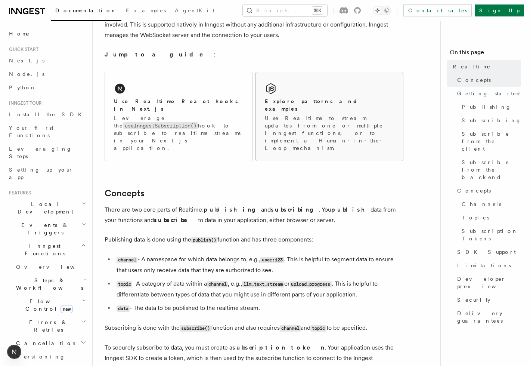  Describe the element at coordinates (492, 235) in the screenshot. I see `span: Subscription Tokens` at that location.